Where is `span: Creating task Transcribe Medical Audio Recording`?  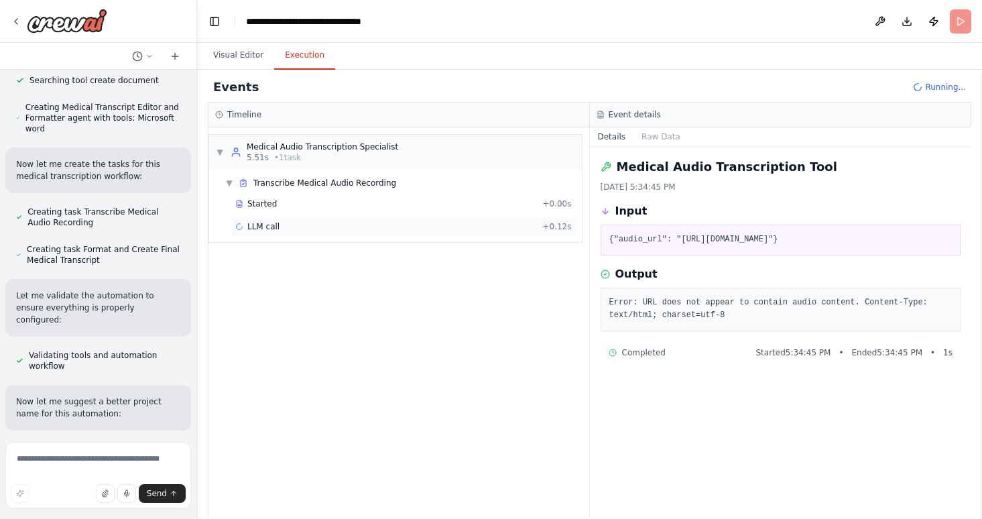
span: Creating task Transcribe Medical Audio Recording is located at coordinates (104, 217).